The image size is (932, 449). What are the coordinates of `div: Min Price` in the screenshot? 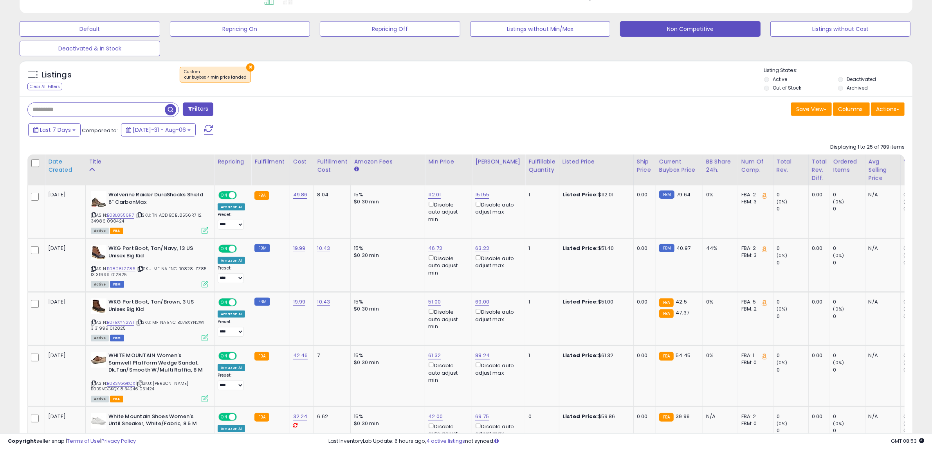 It's located at (448, 162).